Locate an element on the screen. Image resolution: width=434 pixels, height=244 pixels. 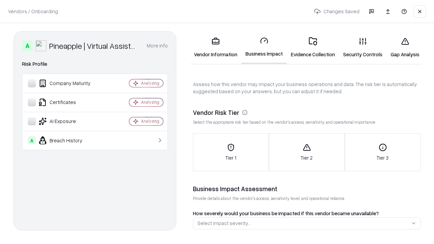
div: Certificates is located at coordinates (68, 102).